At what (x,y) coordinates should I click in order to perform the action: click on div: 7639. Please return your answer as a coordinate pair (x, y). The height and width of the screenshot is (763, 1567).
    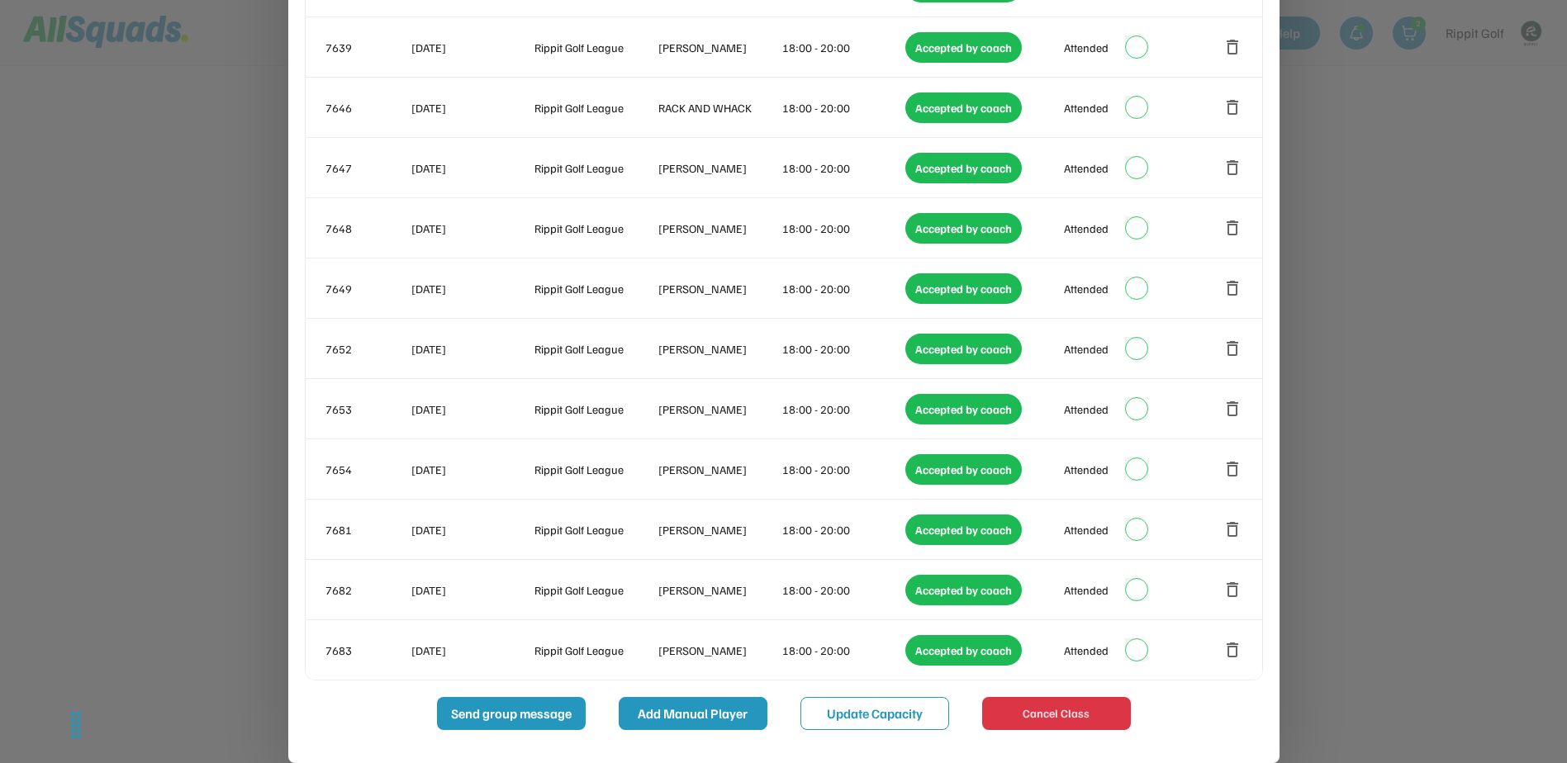
    Looking at the image, I should click on (367, 47).